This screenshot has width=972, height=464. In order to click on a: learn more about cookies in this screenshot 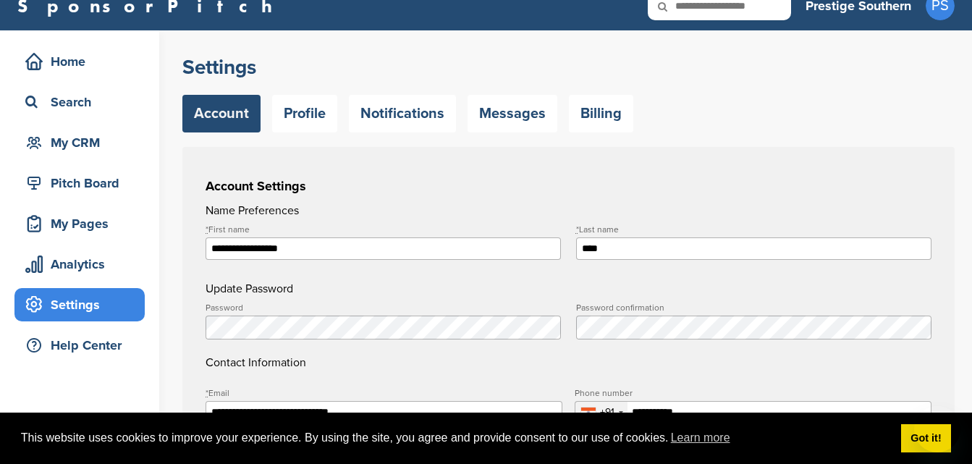, I will do `click(701, 438)`.